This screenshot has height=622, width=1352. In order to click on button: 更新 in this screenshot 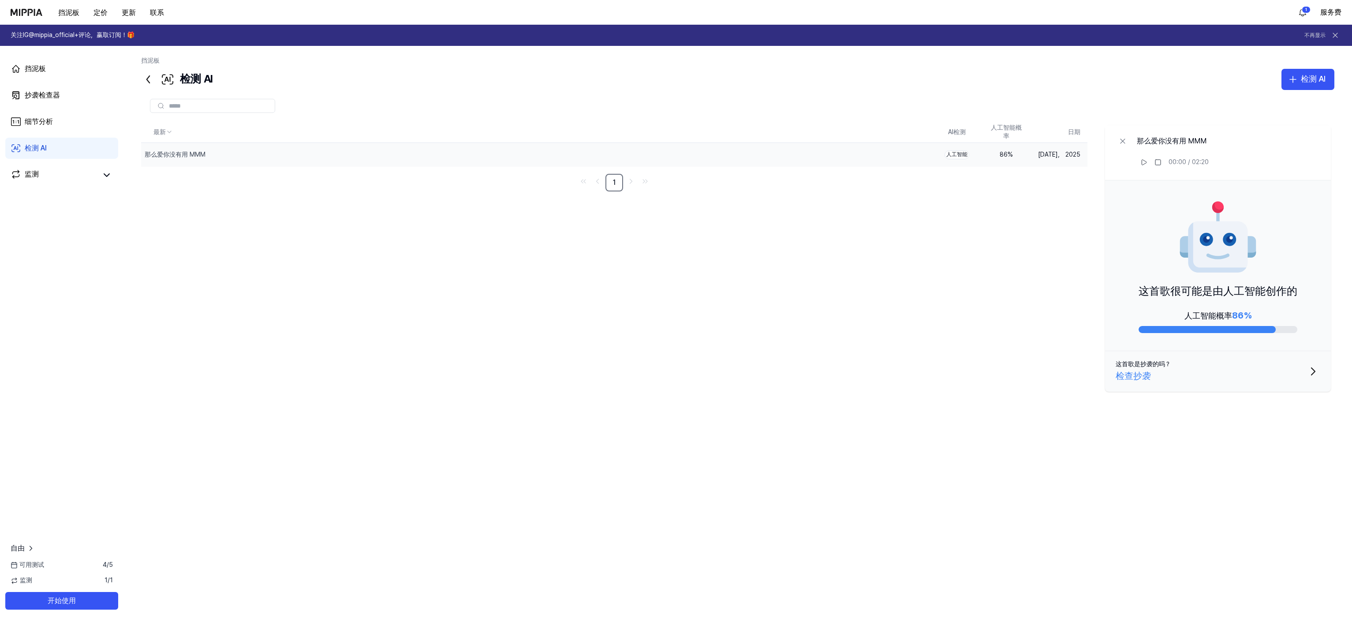, I will do `click(129, 13)`.